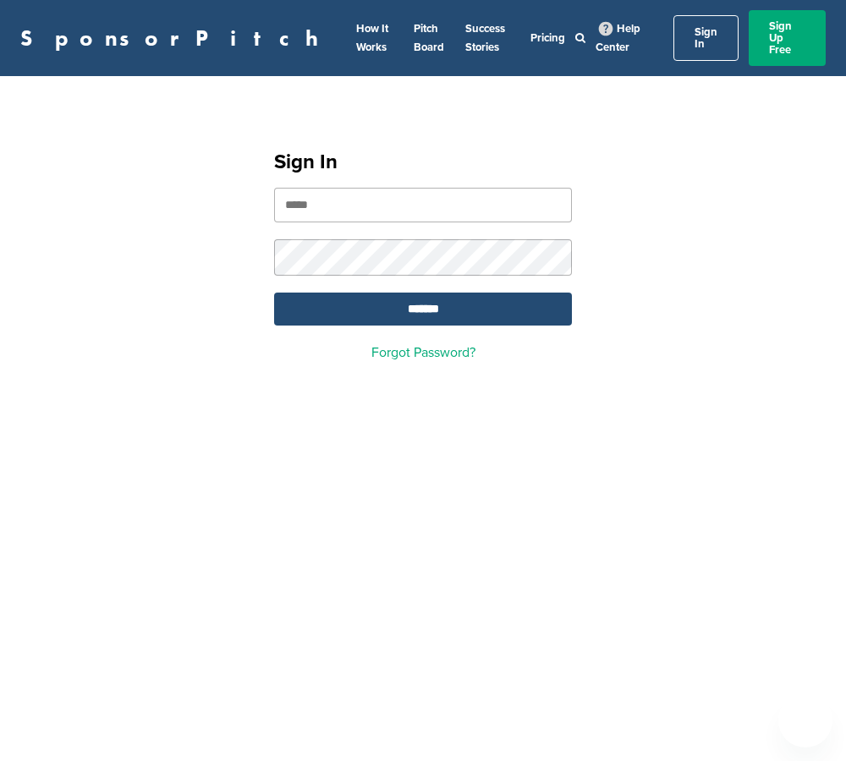  I want to click on h1: Sign In, so click(423, 162).